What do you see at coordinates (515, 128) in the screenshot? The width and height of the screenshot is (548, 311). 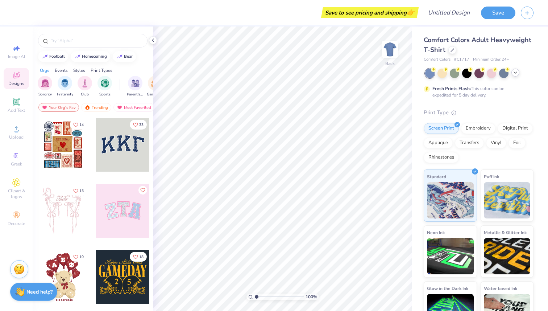 I see `div: Digital Print` at bounding box center [515, 128].